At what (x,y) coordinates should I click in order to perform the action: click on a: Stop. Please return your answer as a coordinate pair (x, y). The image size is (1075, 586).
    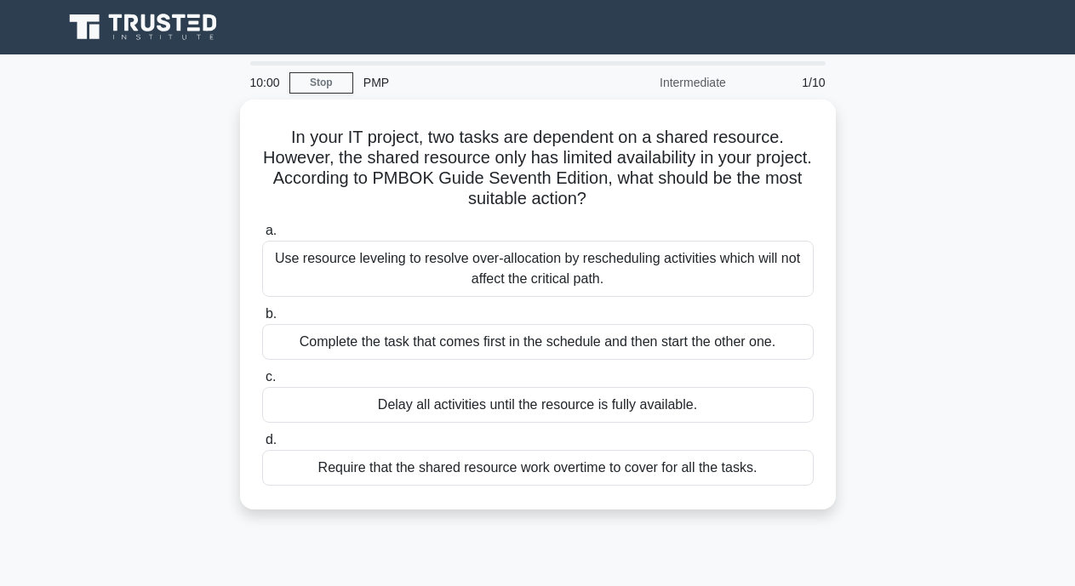
    Looking at the image, I should click on (321, 83).